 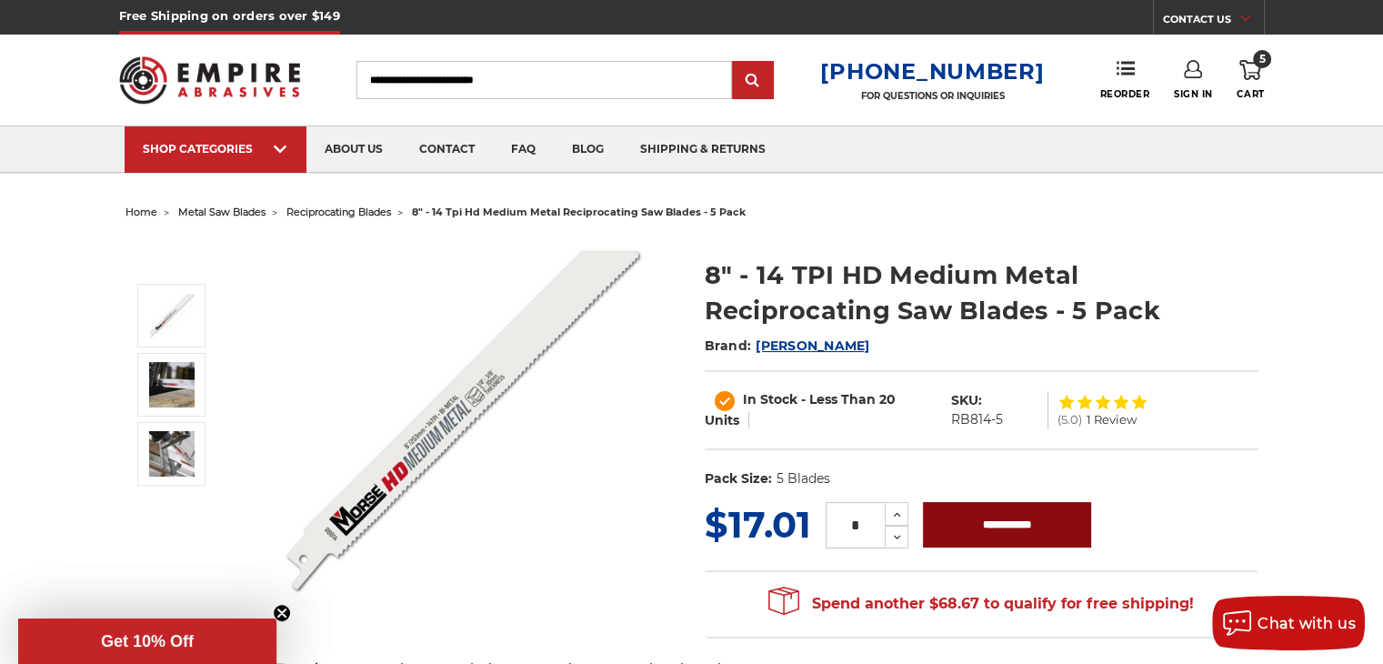 What do you see at coordinates (147, 641) in the screenshot?
I see `div: Get 10% OffClose teaser` at bounding box center [147, 641].